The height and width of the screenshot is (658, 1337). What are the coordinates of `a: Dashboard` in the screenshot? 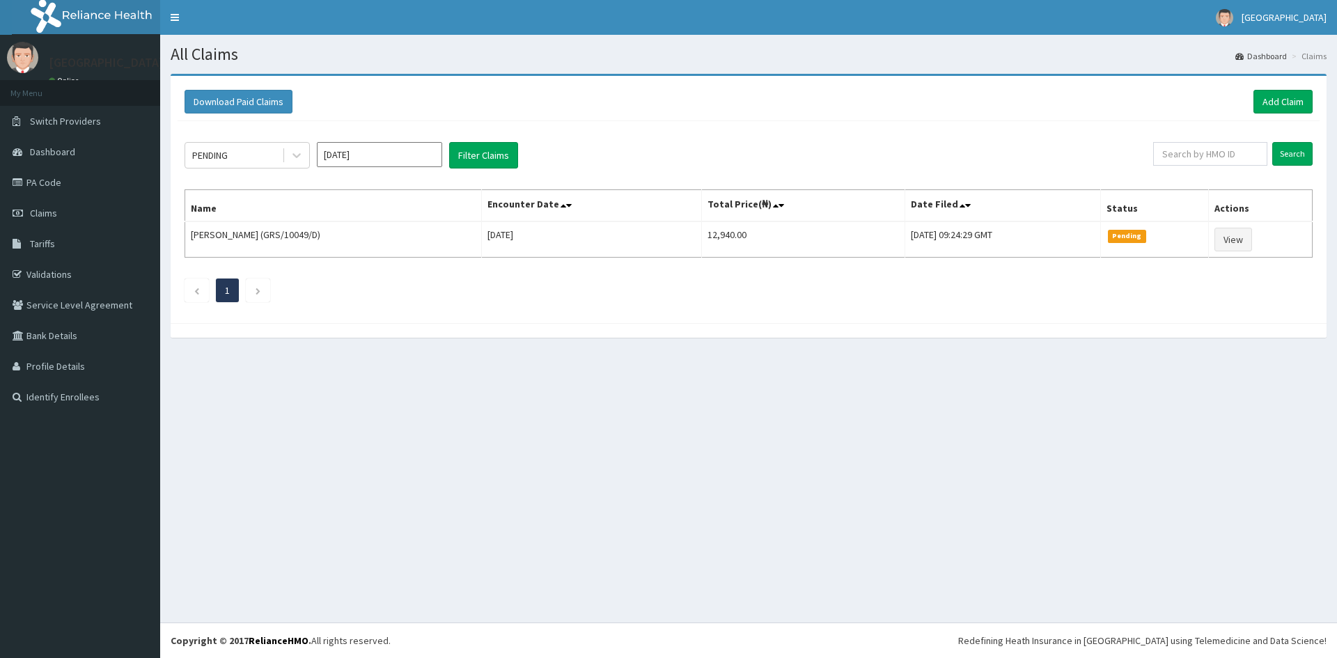 It's located at (1261, 56).